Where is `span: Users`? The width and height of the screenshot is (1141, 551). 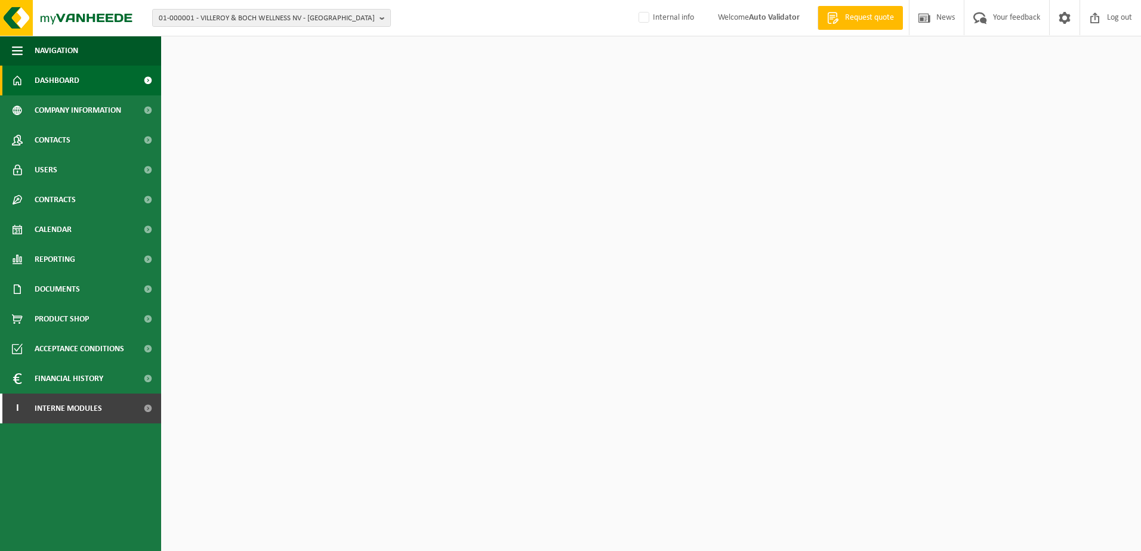 span: Users is located at coordinates (46, 170).